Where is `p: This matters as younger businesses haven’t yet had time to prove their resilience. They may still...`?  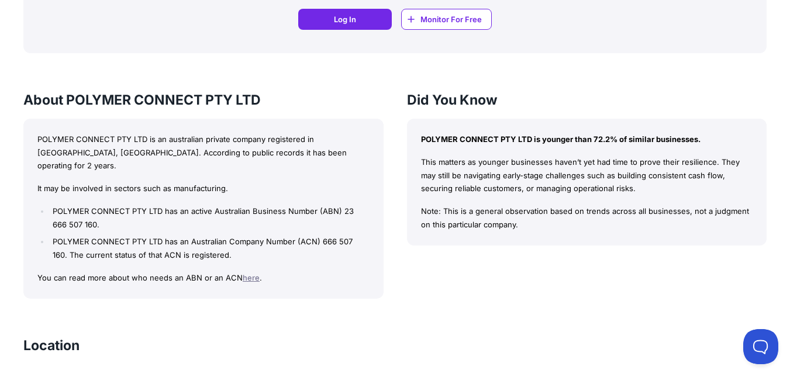 p: This matters as younger businesses haven’t yet had time to prove their resilience. They may still... is located at coordinates (587, 176).